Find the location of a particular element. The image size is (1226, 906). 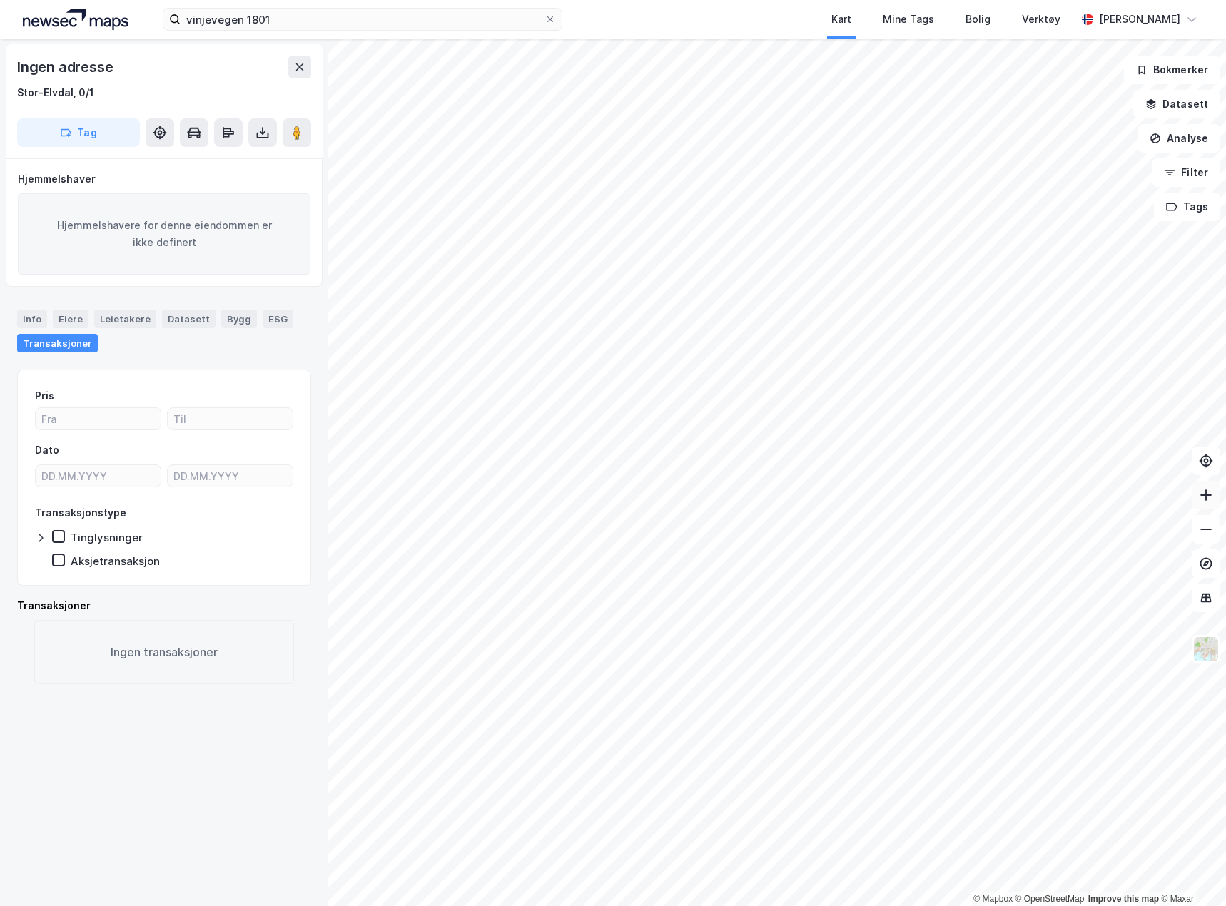

a: Improve this map is located at coordinates (1123, 899).